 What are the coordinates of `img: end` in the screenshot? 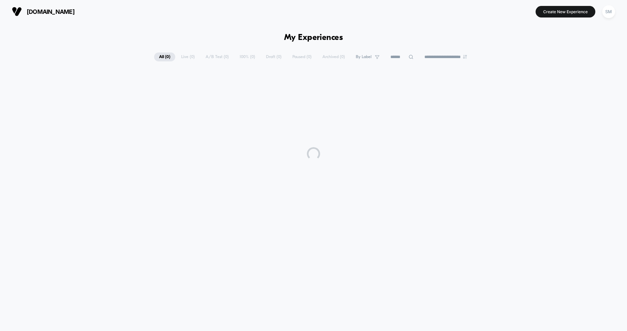 It's located at (465, 57).